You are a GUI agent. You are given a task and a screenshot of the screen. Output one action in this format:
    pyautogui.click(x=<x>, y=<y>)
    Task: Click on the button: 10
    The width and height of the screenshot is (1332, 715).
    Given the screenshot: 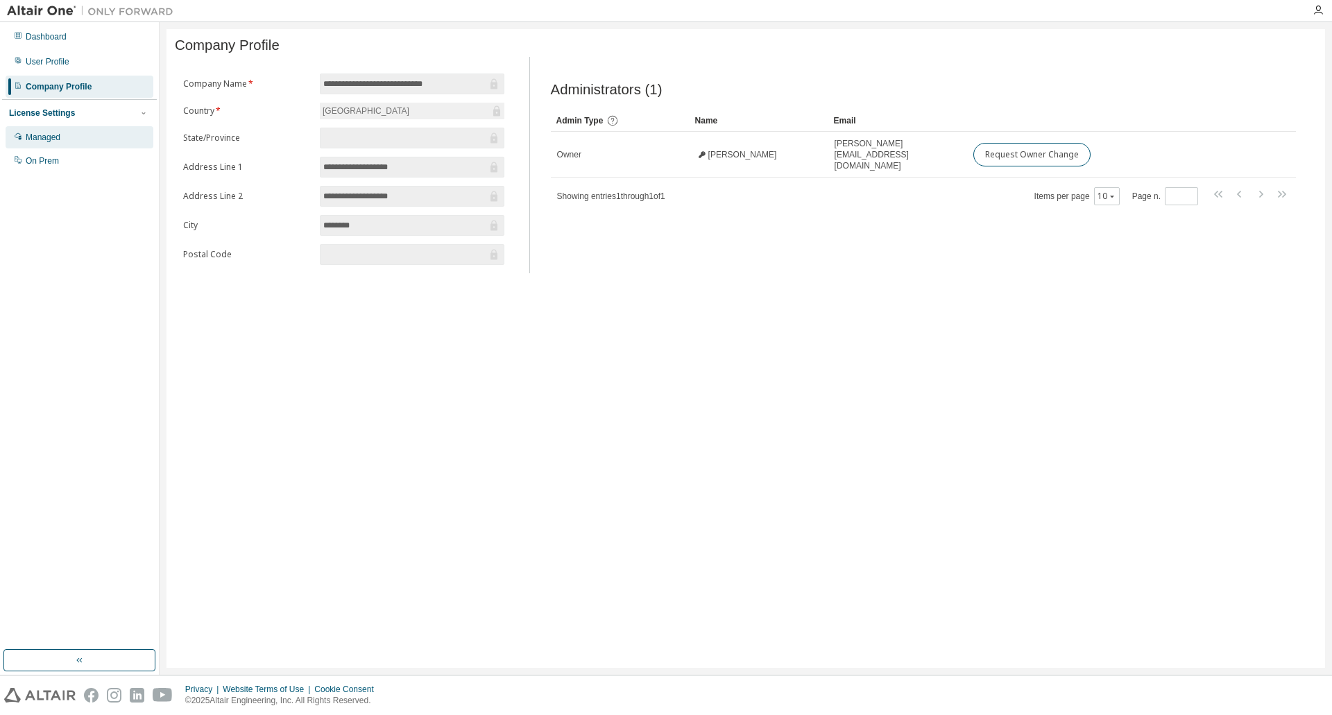 What is the action you would take?
    pyautogui.click(x=1107, y=196)
    